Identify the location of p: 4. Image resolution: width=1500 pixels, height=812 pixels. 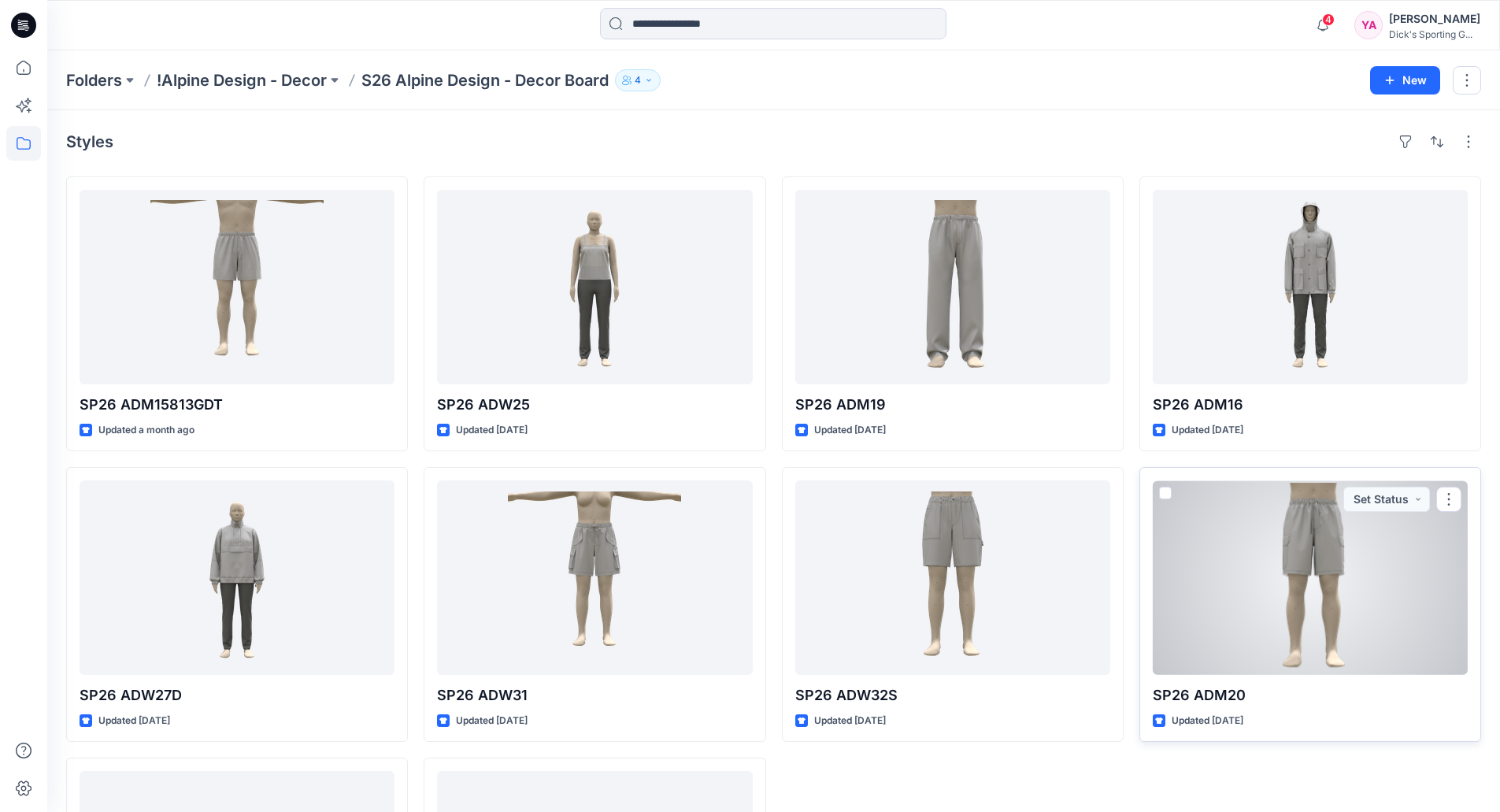
(638, 81).